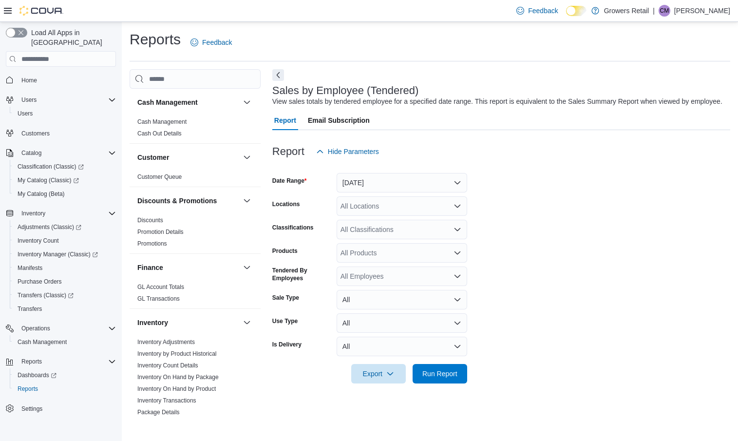 The width and height of the screenshot is (738, 441). What do you see at coordinates (65, 194) in the screenshot?
I see `button: My Catalog (Beta)` at bounding box center [65, 194].